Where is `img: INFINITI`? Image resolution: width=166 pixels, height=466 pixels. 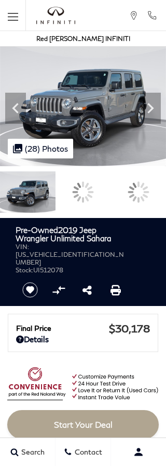 img: INFINITI is located at coordinates (55, 16).